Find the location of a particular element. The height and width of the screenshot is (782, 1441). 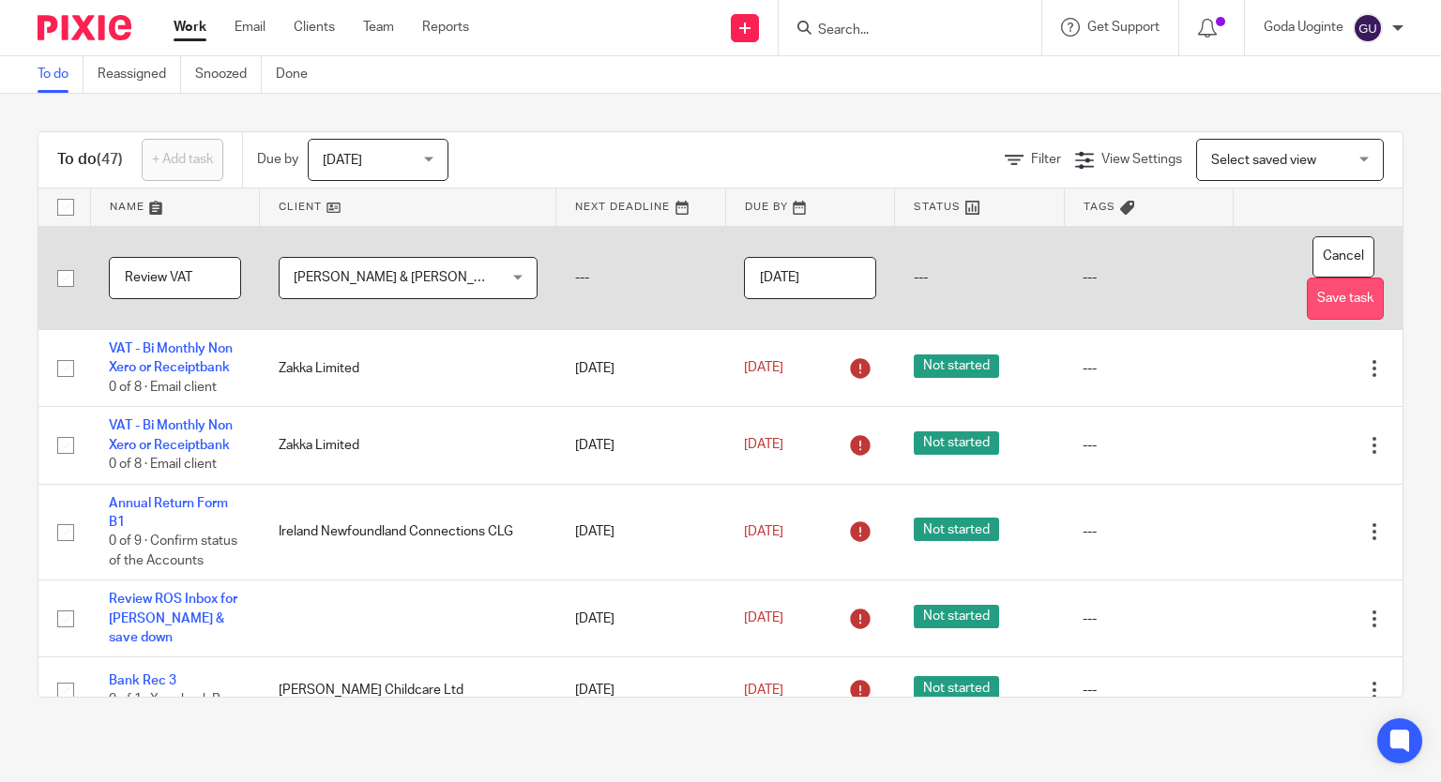

span: Tags is located at coordinates (1099, 206).